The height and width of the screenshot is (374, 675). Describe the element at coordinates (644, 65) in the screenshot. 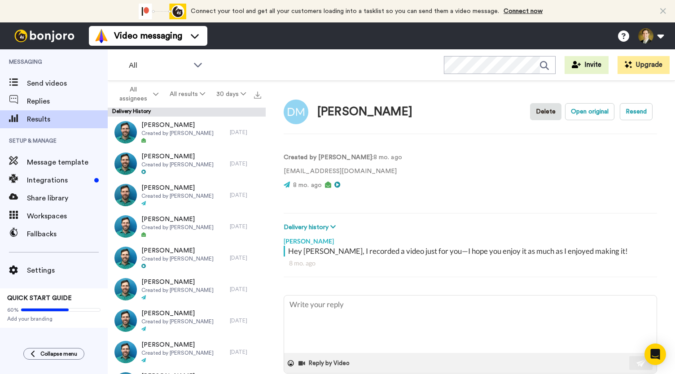

I see `button: Upgrade` at that location.